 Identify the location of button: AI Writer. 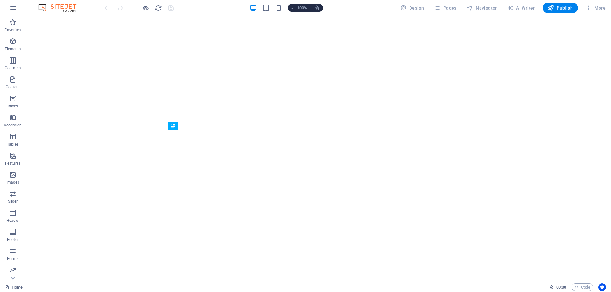
(521, 8).